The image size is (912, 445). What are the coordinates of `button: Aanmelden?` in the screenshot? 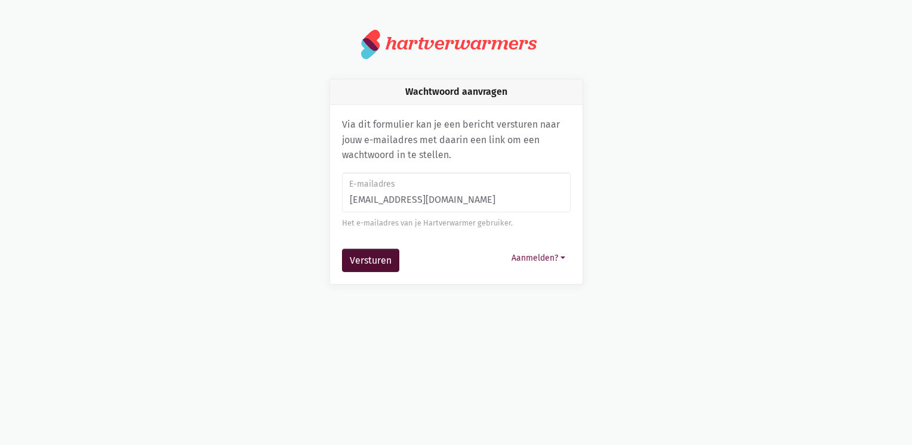 It's located at (538, 258).